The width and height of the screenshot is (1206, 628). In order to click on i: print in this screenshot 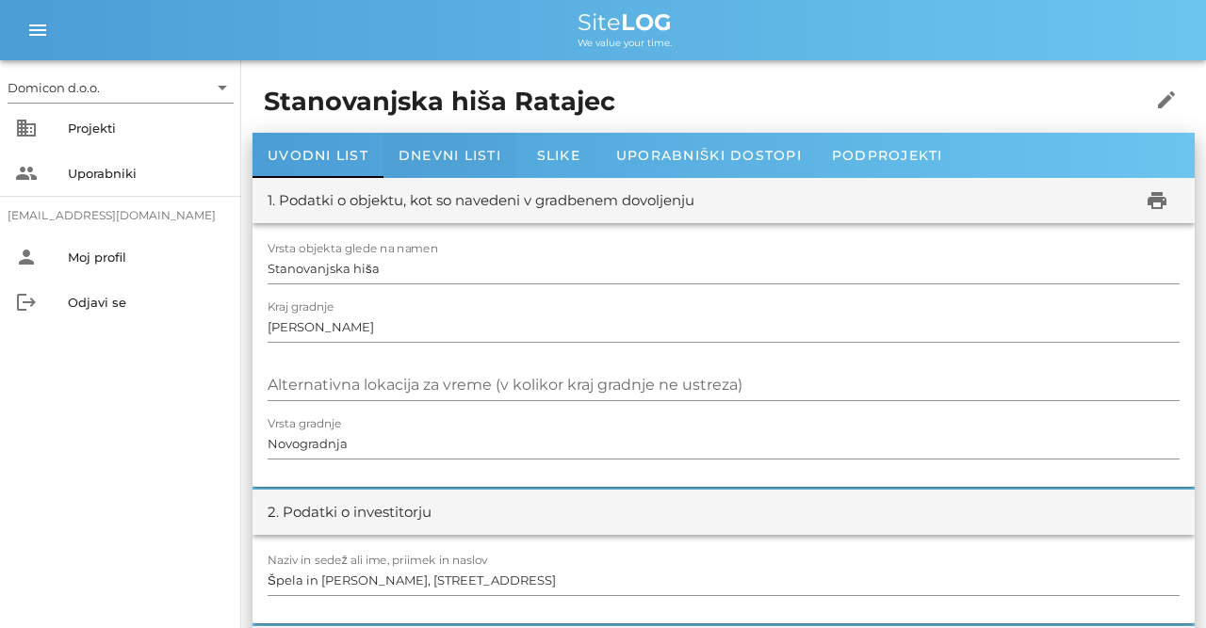, I will do `click(1157, 201)`.